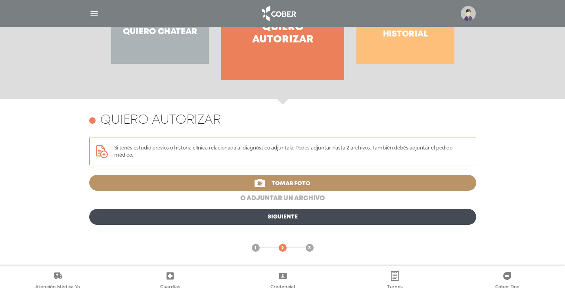 The width and height of the screenshot is (565, 293). Describe the element at coordinates (282, 248) in the screenshot. I see `span: 2` at that location.